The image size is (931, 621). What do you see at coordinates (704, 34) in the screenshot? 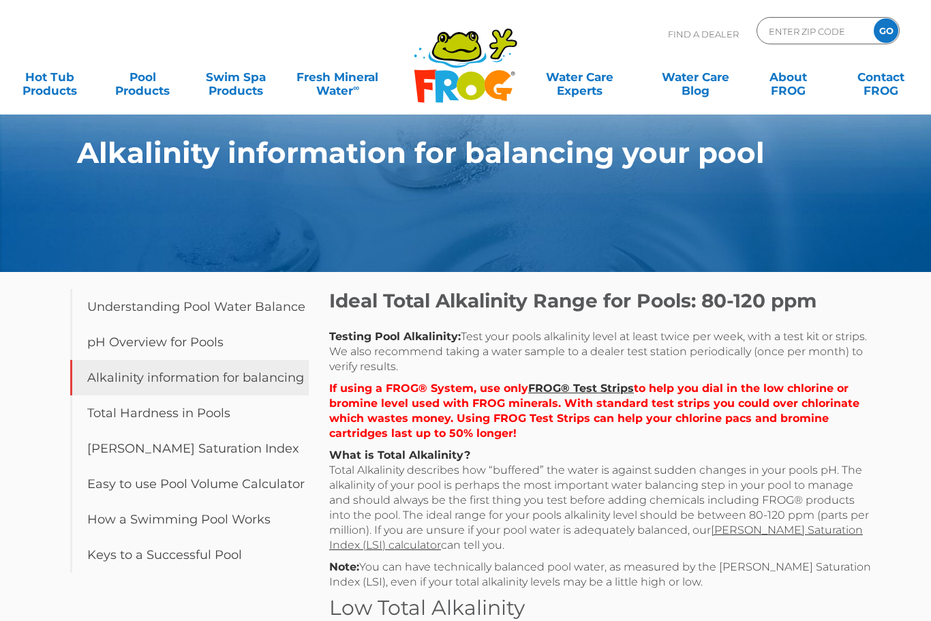
I see `p: Find A Dealer` at bounding box center [704, 34].